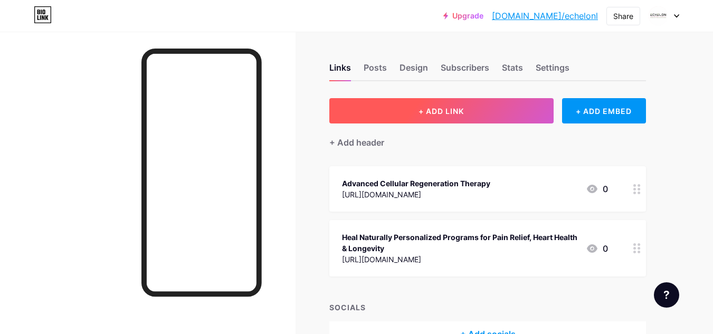  I want to click on div: + ADD EMBED, so click(603, 111).